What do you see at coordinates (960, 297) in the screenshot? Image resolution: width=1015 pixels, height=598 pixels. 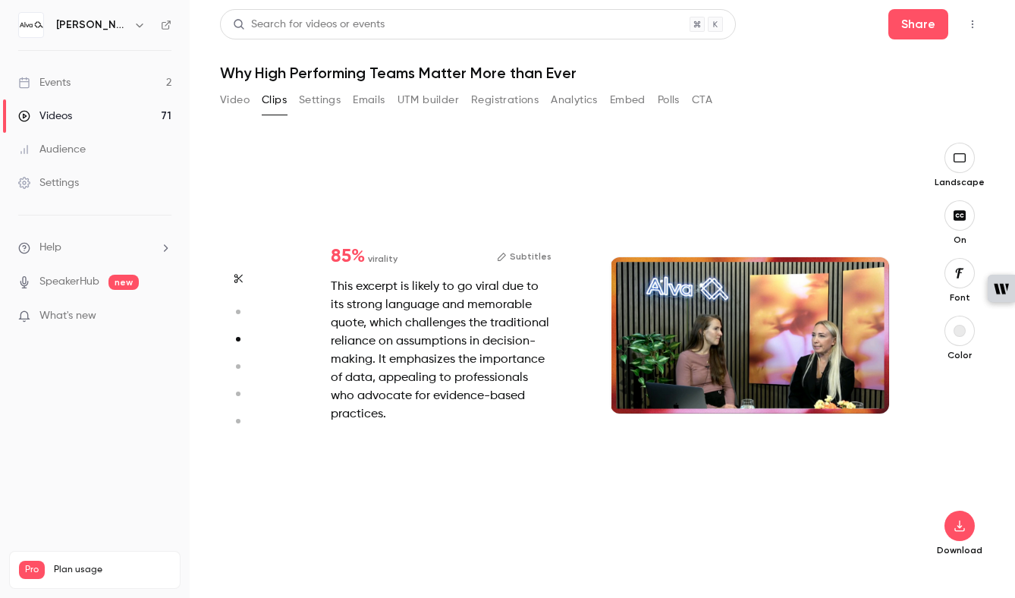 I see `p: Font` at bounding box center [960, 297].